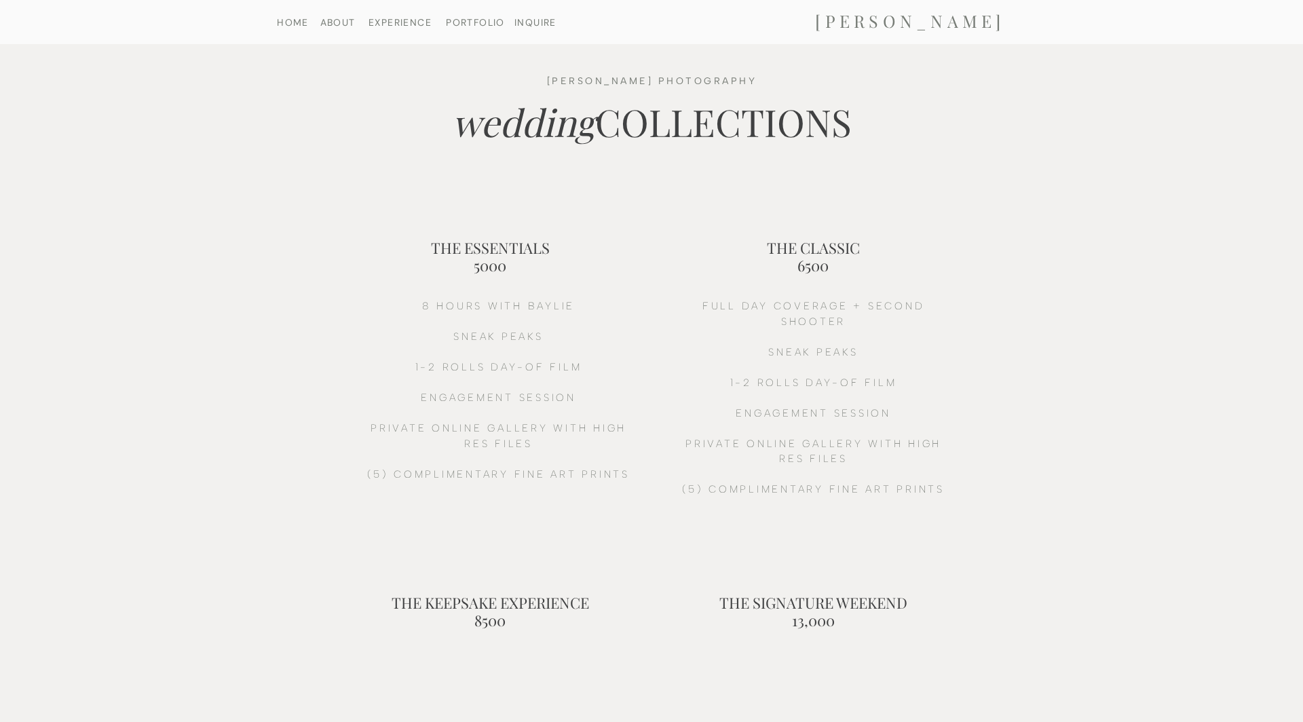 This screenshot has height=722, width=1303. Describe the element at coordinates (292, 22) in the screenshot. I see `nav: HOME` at that location.